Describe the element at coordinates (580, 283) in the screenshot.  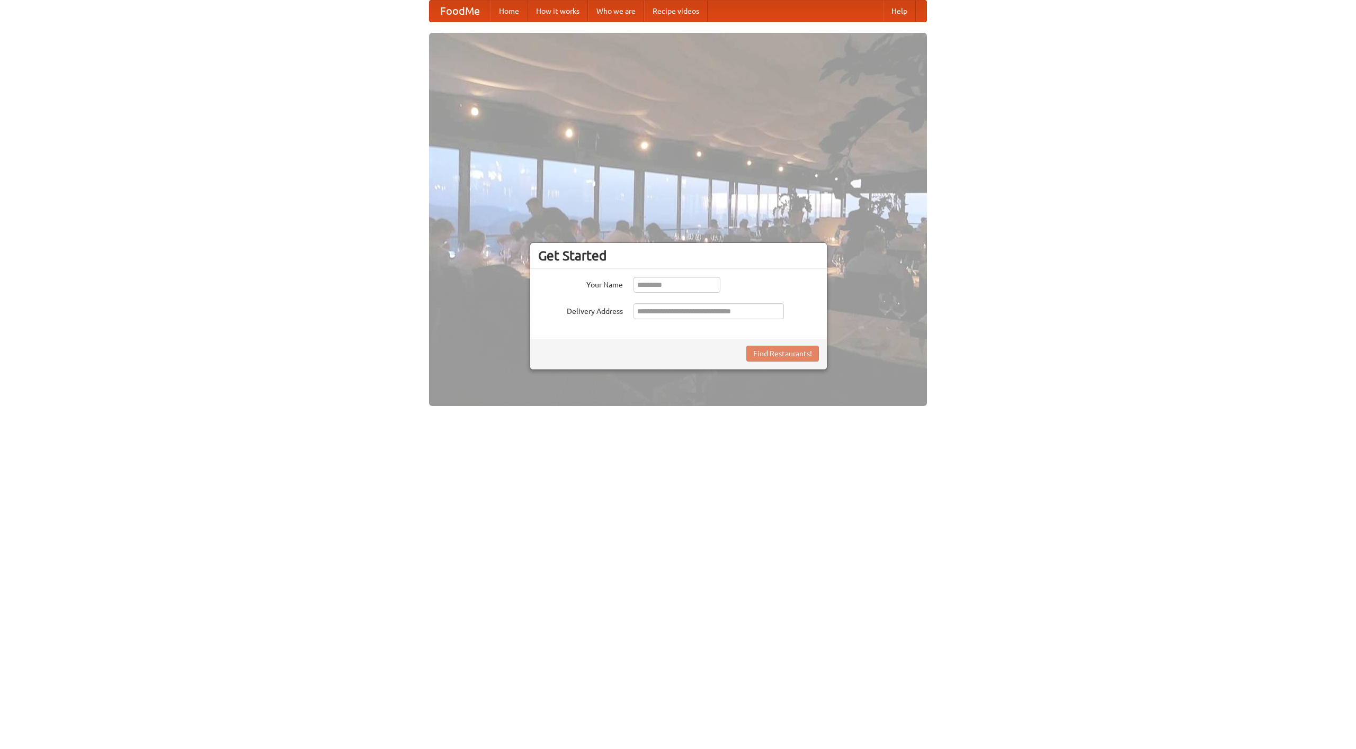
I see `label: Your Name` at that location.